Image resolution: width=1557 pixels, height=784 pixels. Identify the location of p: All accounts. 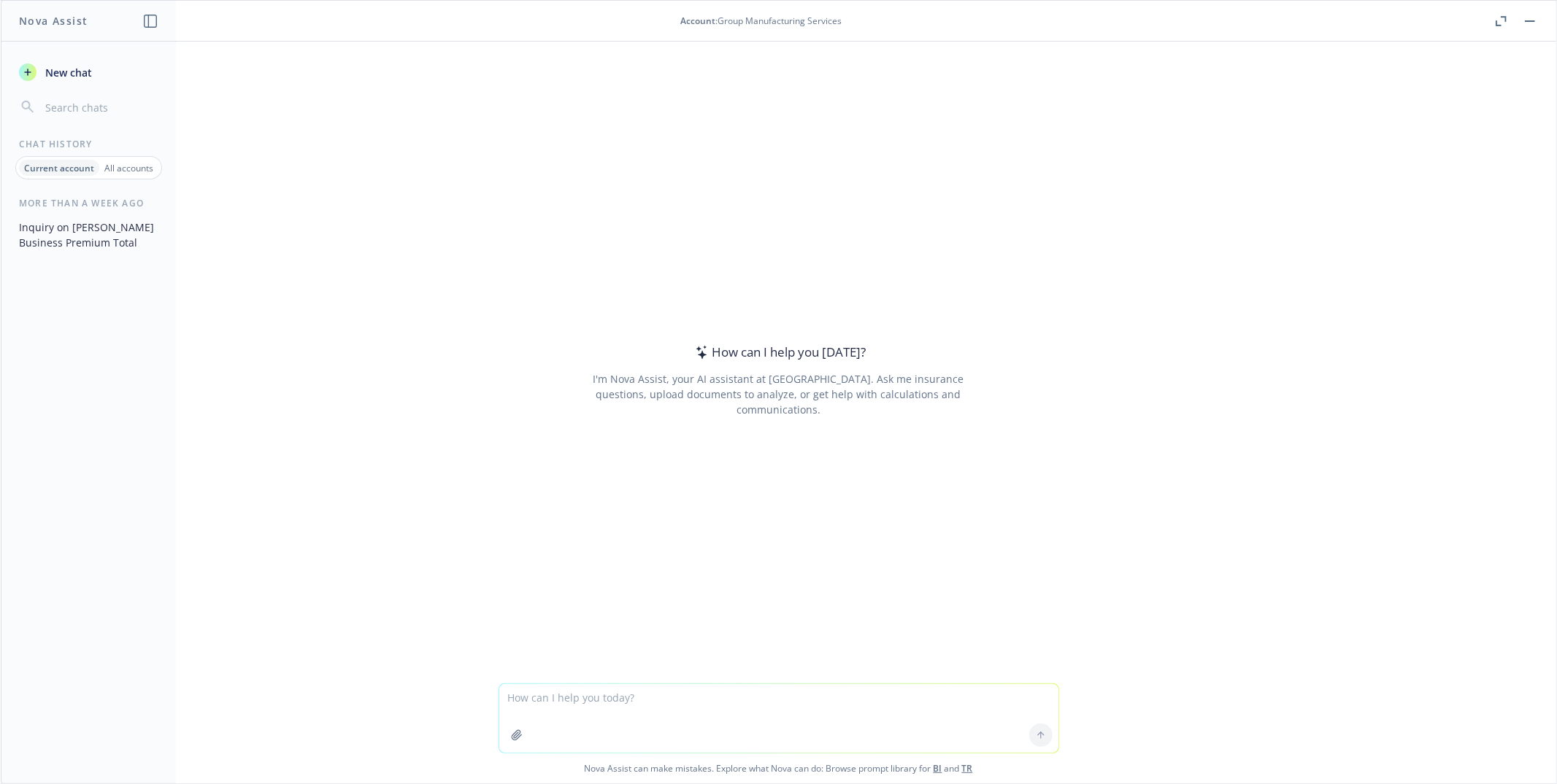
(129, 168).